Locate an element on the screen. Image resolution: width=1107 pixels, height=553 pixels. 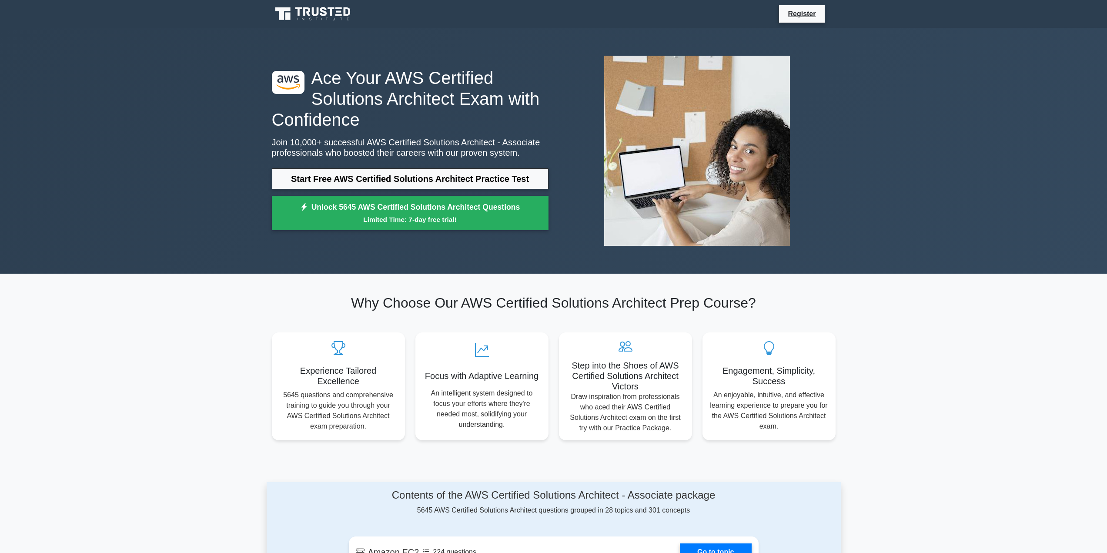
p: Draw inspiration from professionals who aced their AWS Certified Solutions Architect exam on the ... is located at coordinates (625, 412).